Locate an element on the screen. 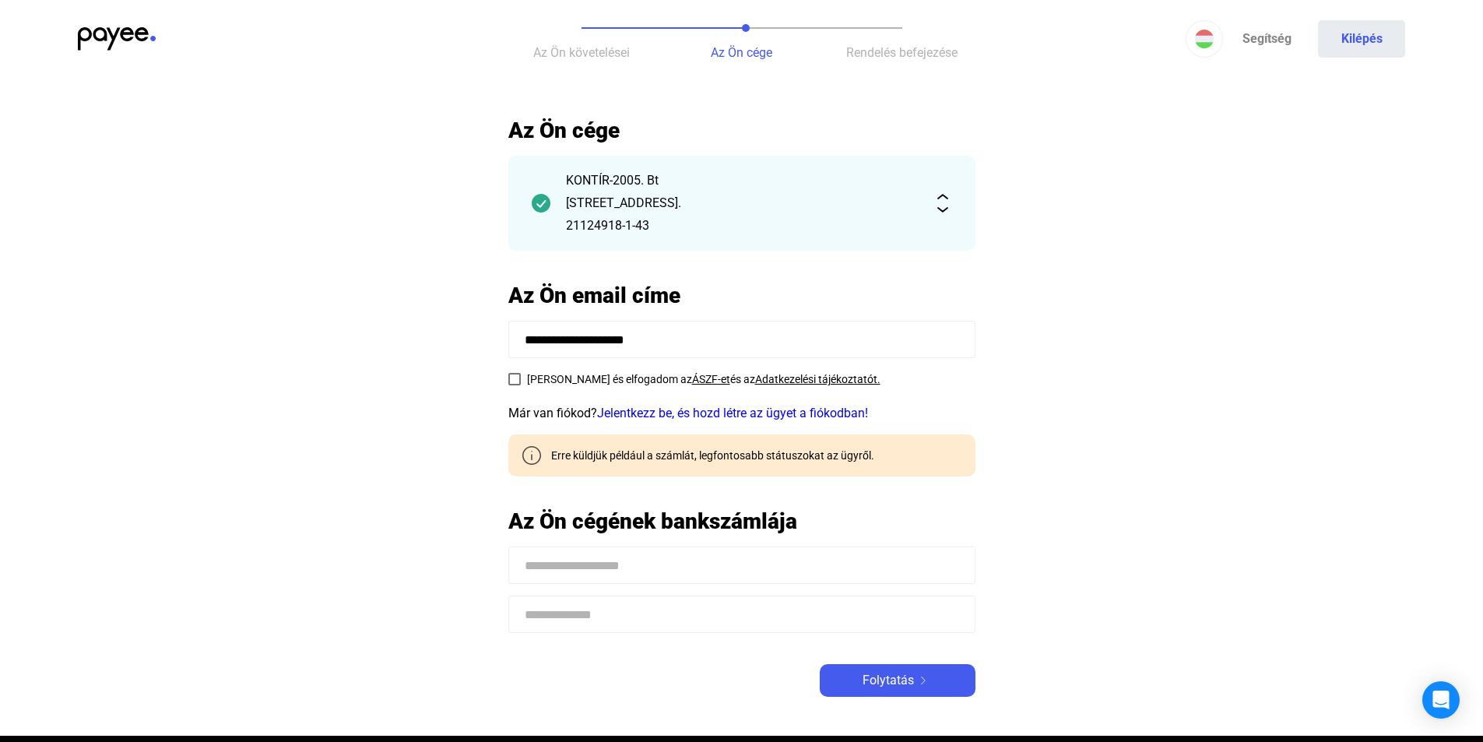 The image size is (1483, 742). img: checkmark-darker-green-circle is located at coordinates (541, 203).